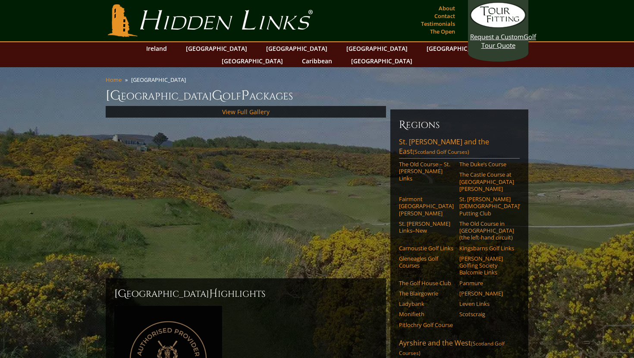  Describe the element at coordinates (447, 8) in the screenshot. I see `a: About` at that location.